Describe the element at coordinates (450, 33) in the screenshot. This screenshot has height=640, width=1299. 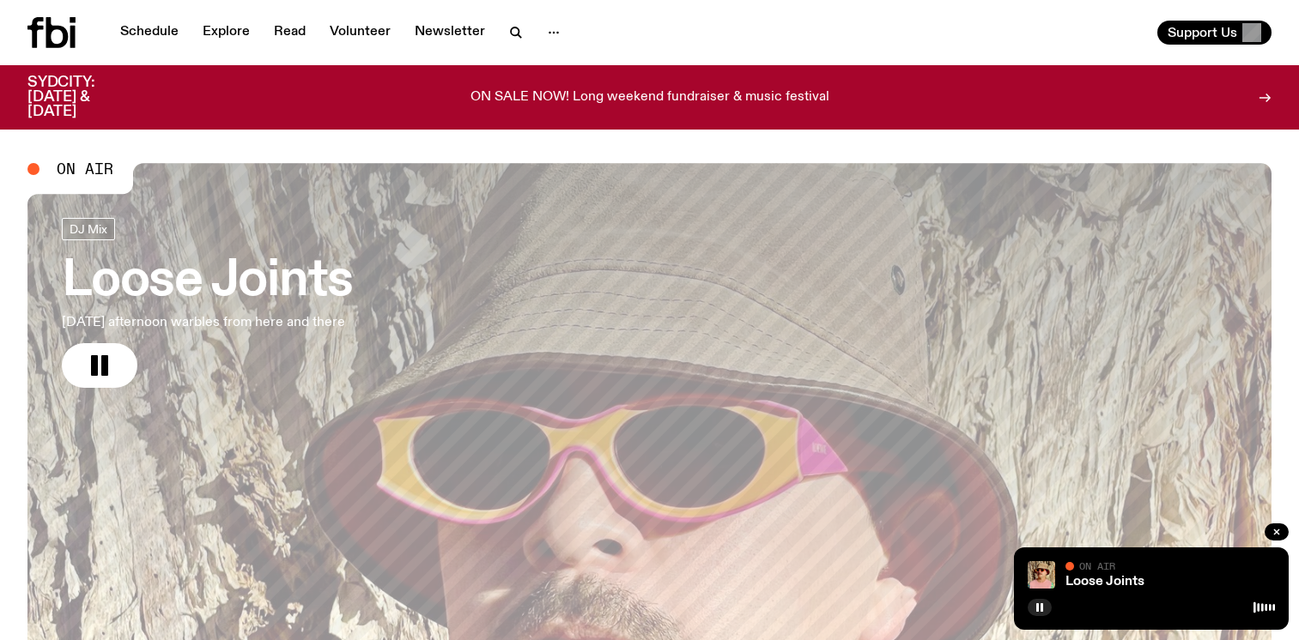
I see `a: Newsletter` at that location.